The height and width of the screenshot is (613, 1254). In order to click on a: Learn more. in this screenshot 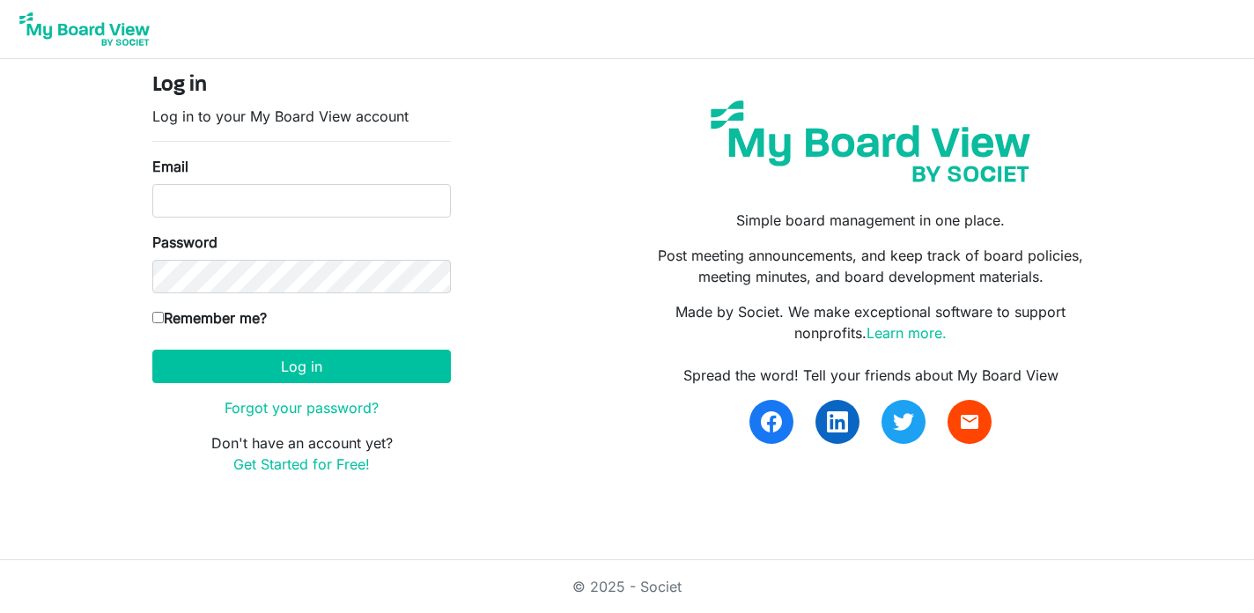, I will do `click(906, 333)`.